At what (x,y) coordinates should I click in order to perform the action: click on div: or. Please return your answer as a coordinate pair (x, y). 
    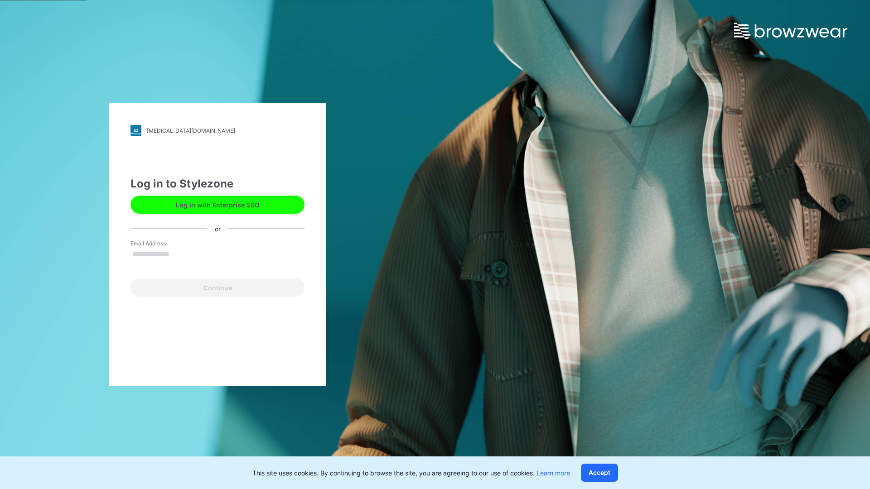
    Looking at the image, I should click on (217, 228).